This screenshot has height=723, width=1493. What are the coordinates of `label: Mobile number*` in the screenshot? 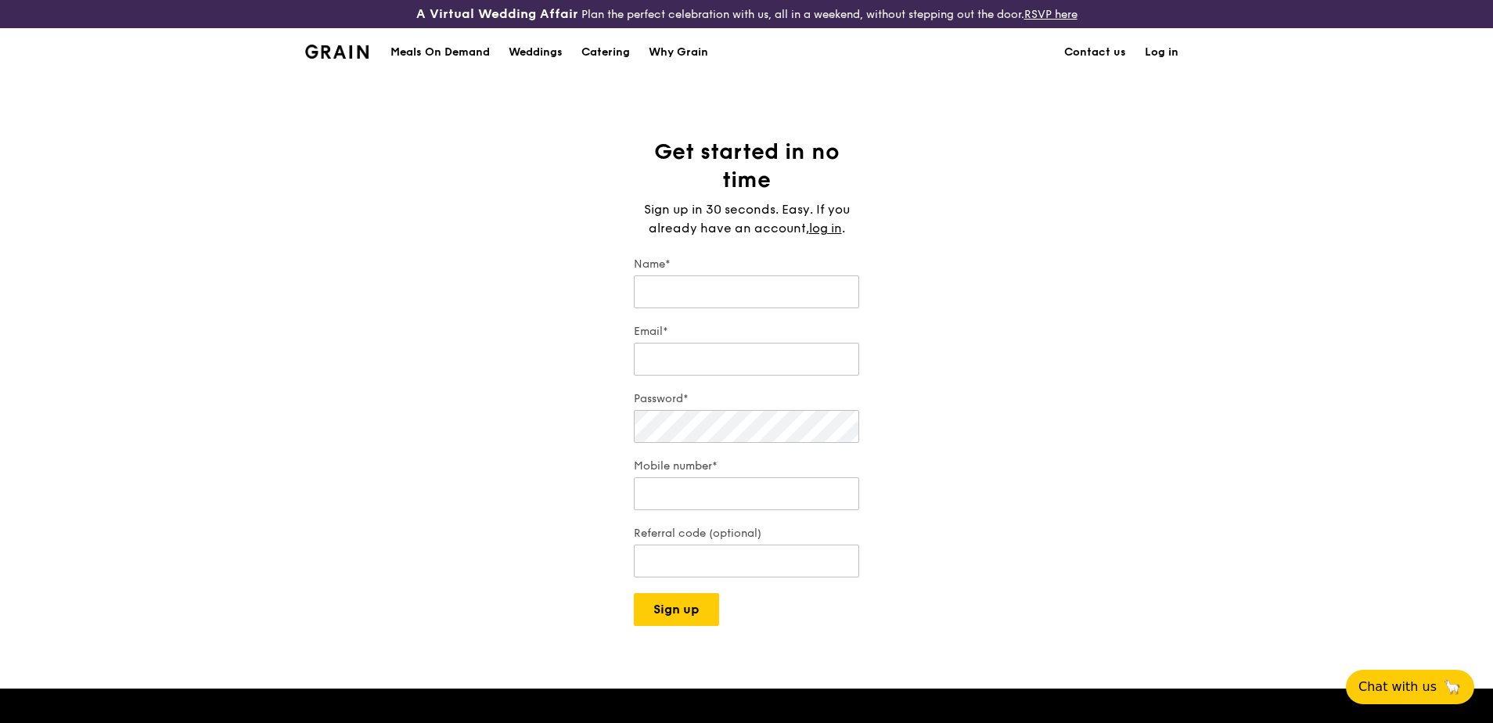 It's located at (747, 466).